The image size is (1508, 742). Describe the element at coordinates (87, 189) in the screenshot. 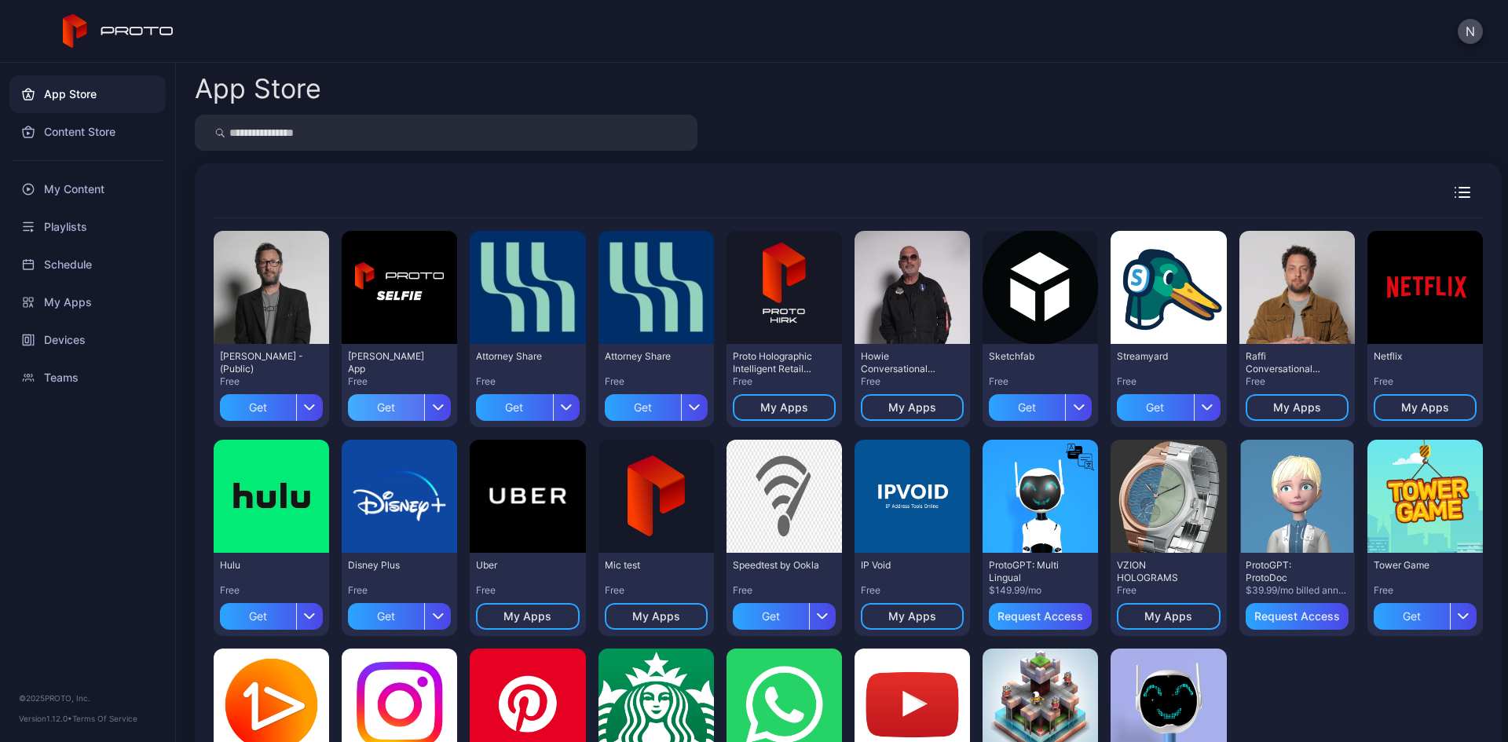

I see `a: My Content` at that location.